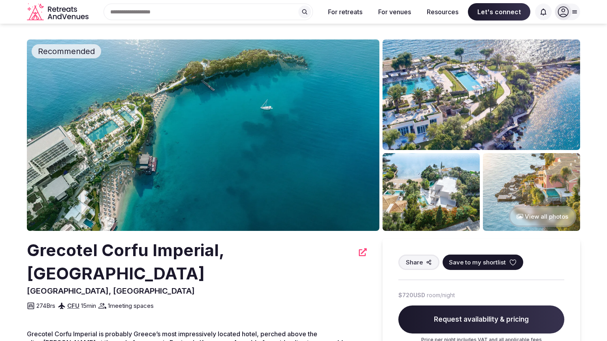 Image resolution: width=607 pixels, height=341 pixels. What do you see at coordinates (441, 296) in the screenshot?
I see `span: room/night` at bounding box center [441, 296].